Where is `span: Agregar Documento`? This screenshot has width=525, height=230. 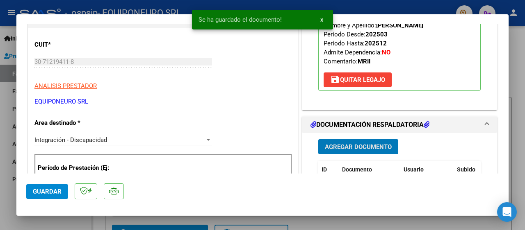 span: Agregar Documento is located at coordinates (358, 147).